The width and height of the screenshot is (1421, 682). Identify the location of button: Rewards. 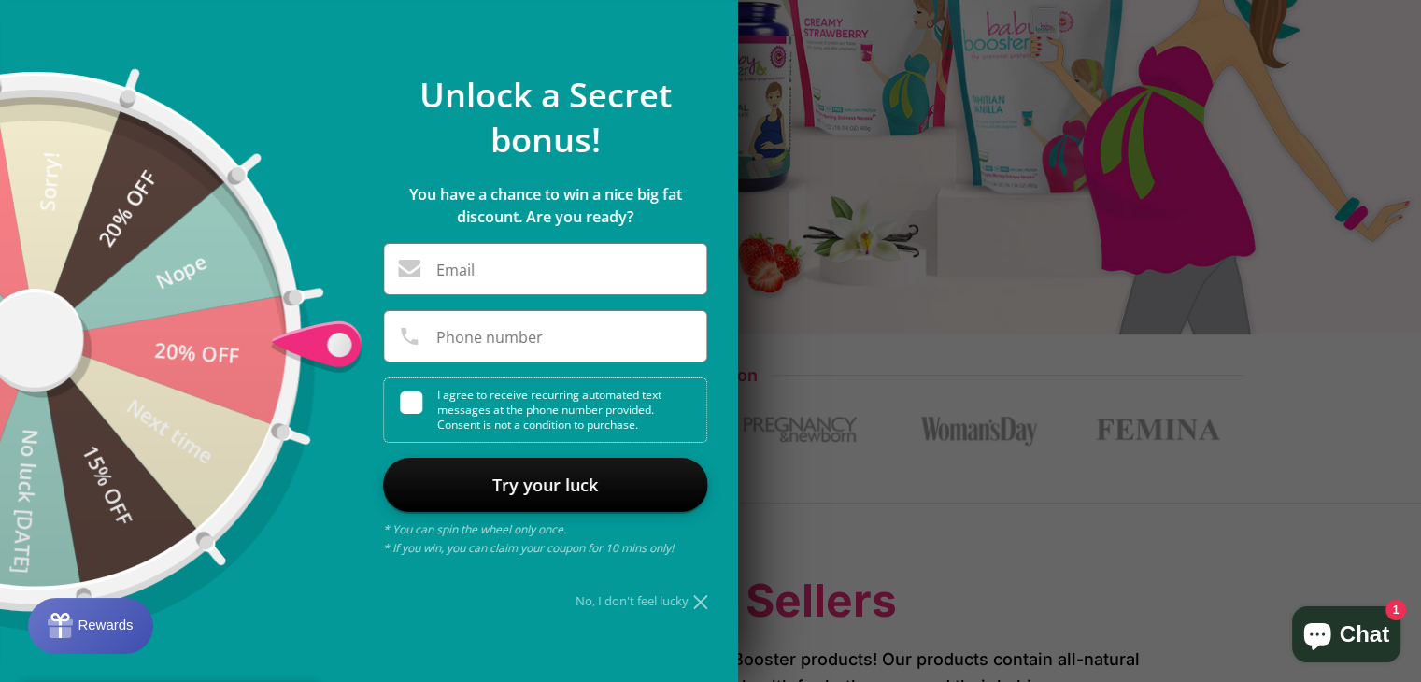
(91, 626).